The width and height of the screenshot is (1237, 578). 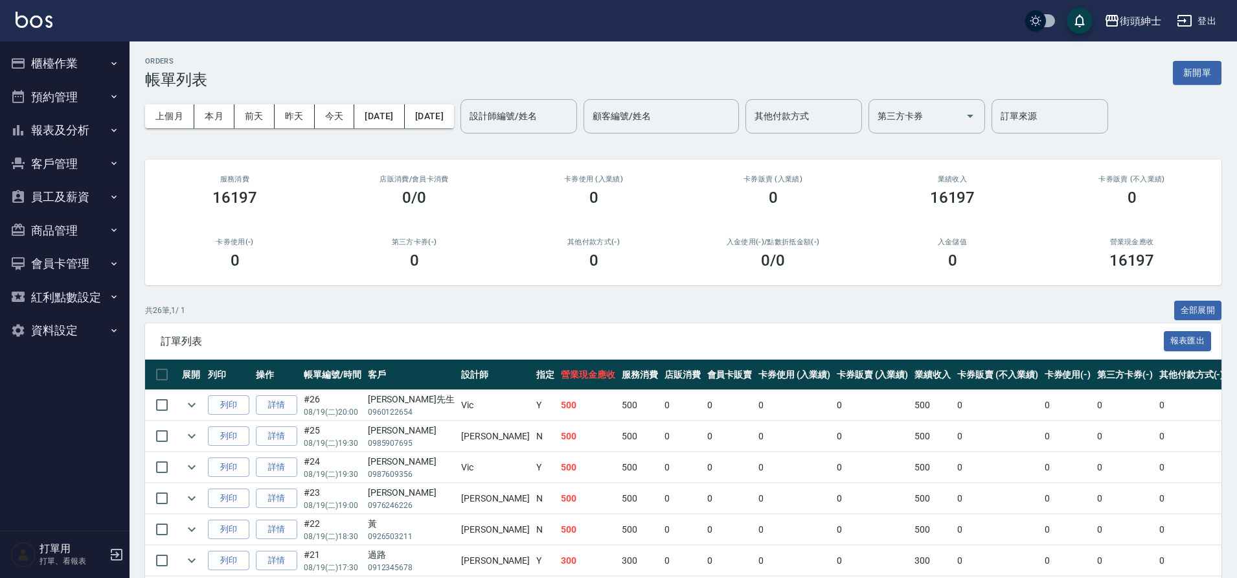 What do you see at coordinates (662, 341) in the screenshot?
I see `span: 訂單列表` at bounding box center [662, 341].